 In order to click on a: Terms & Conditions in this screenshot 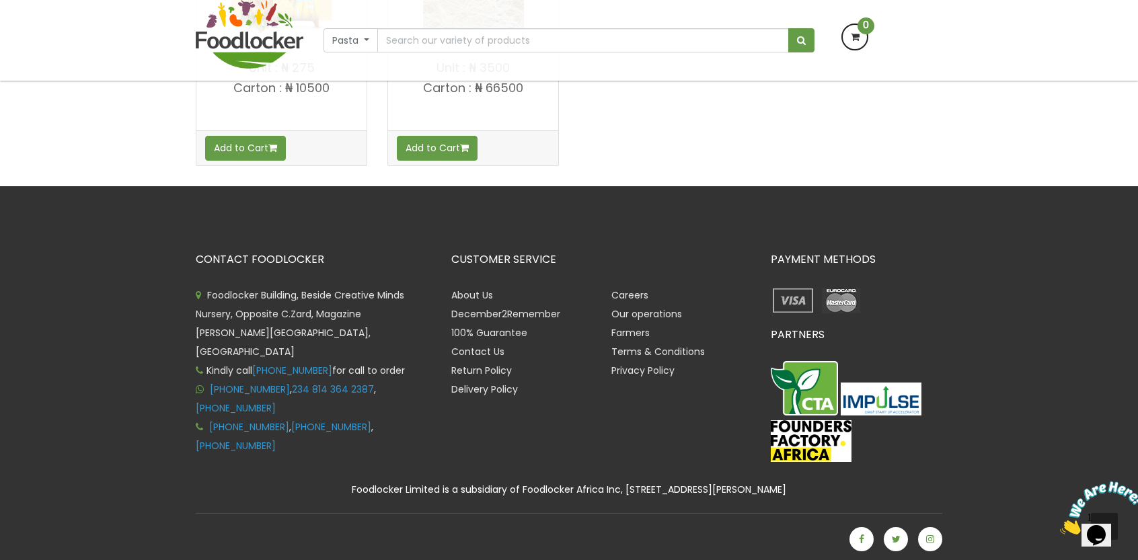, I will do `click(658, 352)`.